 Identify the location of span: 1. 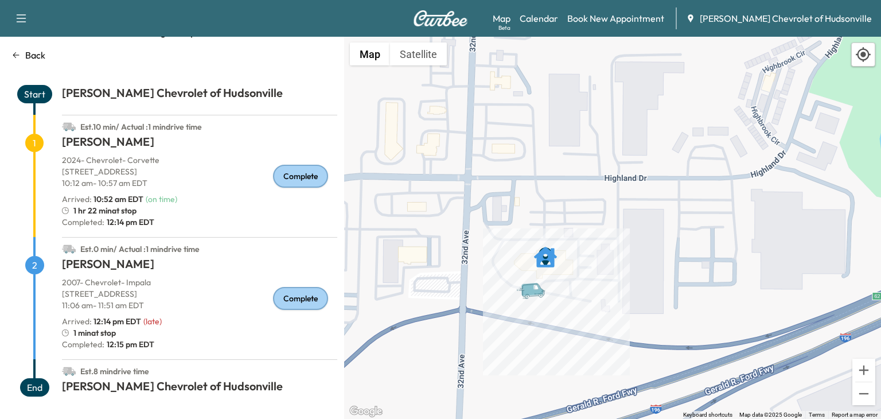
(34, 143).